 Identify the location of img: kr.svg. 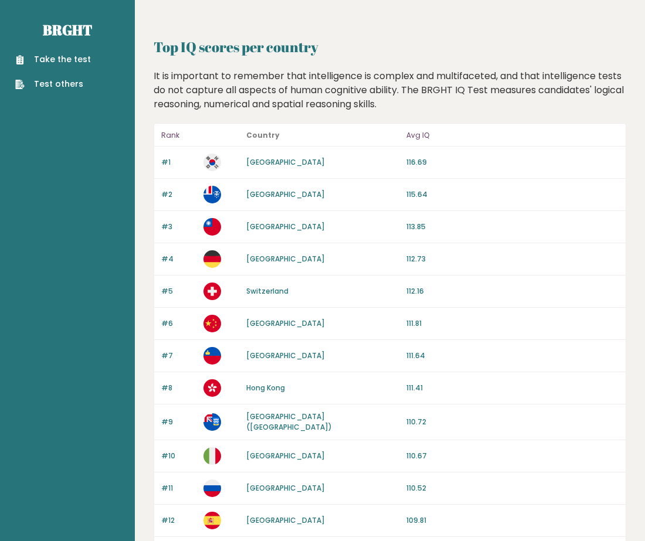
(212, 162).